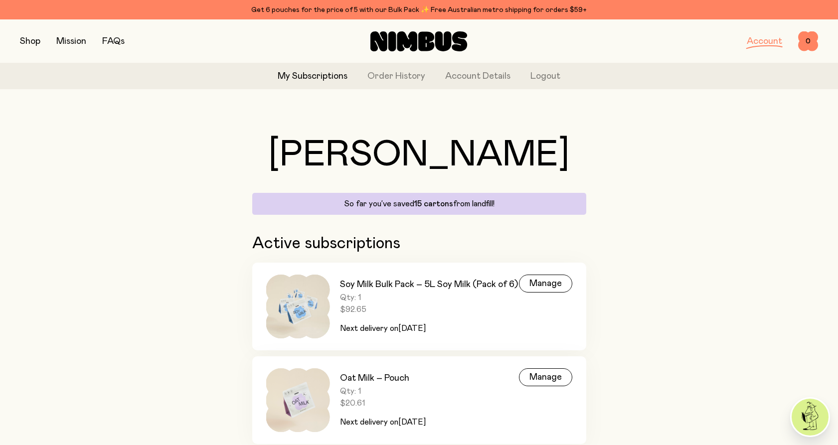  I want to click on img: agent, so click(810, 417).